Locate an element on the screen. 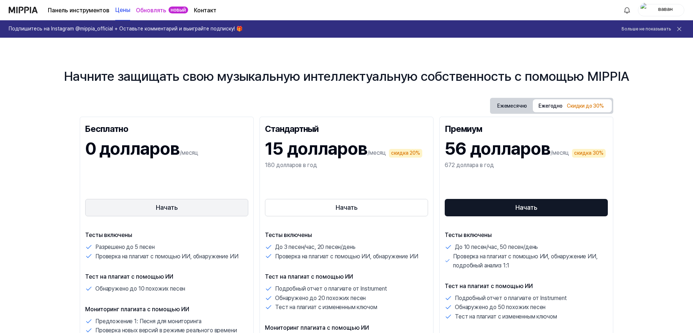 This screenshot has width=693, height=333. img: 알림 is located at coordinates (627, 10).